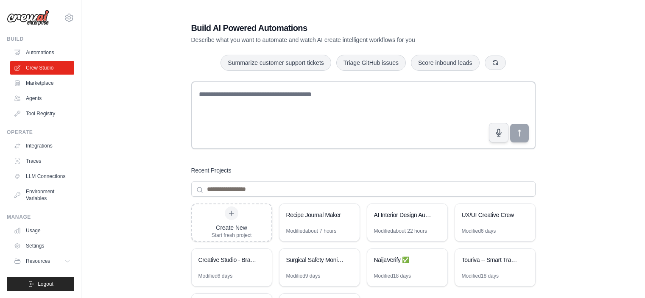 This screenshot has width=645, height=298. Describe the element at coordinates (38, 261) in the screenshot. I see `span: Resources` at that location.